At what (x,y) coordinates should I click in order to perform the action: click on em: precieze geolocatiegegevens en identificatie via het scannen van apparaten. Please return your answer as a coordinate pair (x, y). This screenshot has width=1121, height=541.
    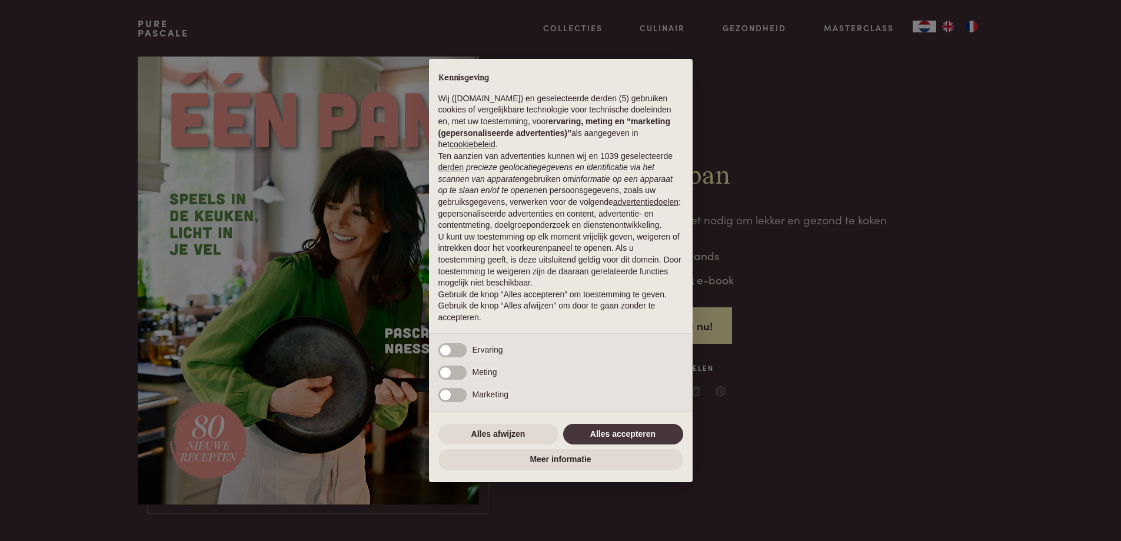
    Looking at the image, I should click on (546, 173).